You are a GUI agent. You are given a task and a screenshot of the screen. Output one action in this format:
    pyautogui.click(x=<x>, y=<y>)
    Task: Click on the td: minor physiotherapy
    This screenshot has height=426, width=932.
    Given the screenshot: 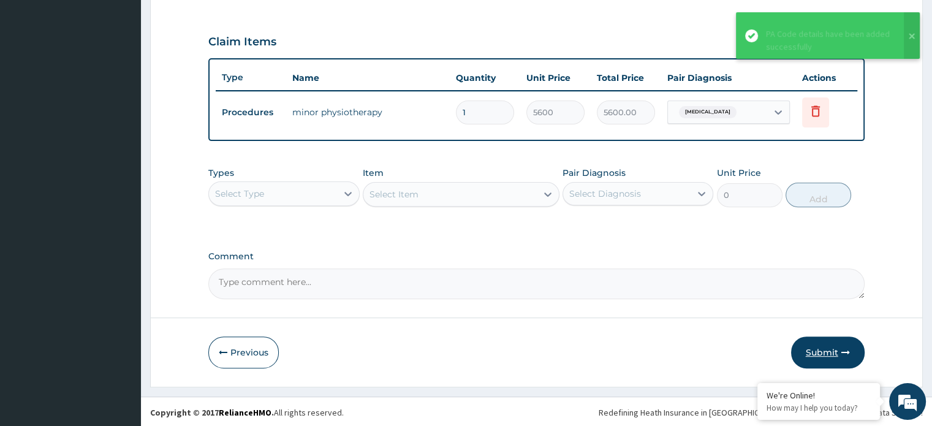 What is the action you would take?
    pyautogui.click(x=368, y=112)
    